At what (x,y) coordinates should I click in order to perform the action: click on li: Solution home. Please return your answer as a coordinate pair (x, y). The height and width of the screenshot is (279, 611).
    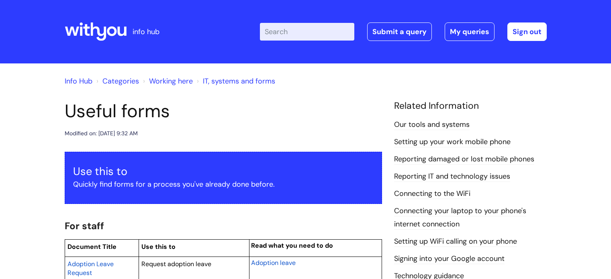
    Looking at the image, I should click on (117, 81).